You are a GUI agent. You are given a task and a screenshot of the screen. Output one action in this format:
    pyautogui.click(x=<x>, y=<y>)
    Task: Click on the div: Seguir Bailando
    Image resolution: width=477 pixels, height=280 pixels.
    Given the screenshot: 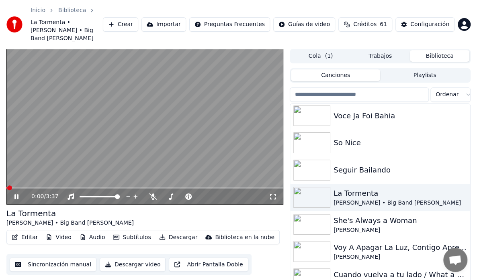 What is the action you would take?
    pyautogui.click(x=400, y=170)
    